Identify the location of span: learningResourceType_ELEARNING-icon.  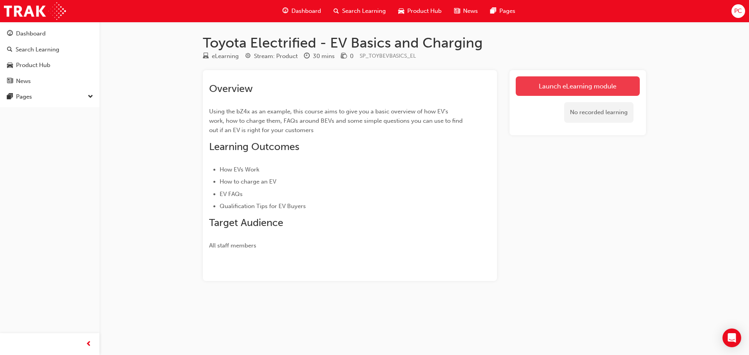
(206, 57).